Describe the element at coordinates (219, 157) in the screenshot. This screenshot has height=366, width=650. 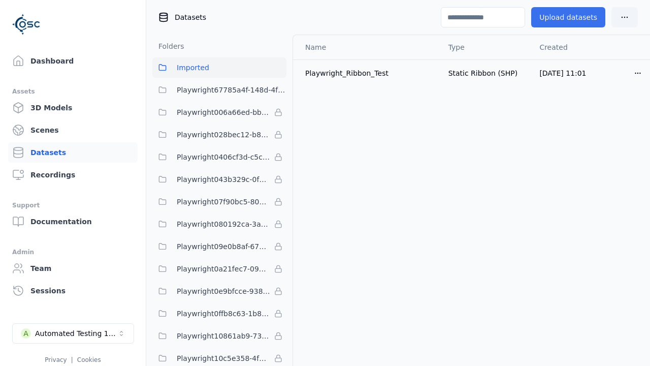
I see `button: Playwright0406cf3d-c5c6-4809-a891-d4d7aaf60441` at that location.